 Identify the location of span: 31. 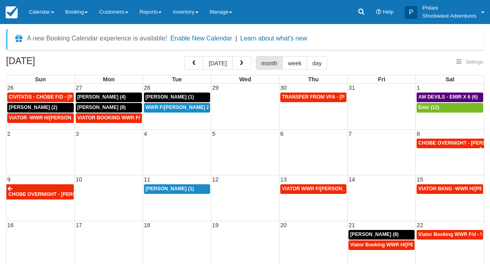
(352, 88).